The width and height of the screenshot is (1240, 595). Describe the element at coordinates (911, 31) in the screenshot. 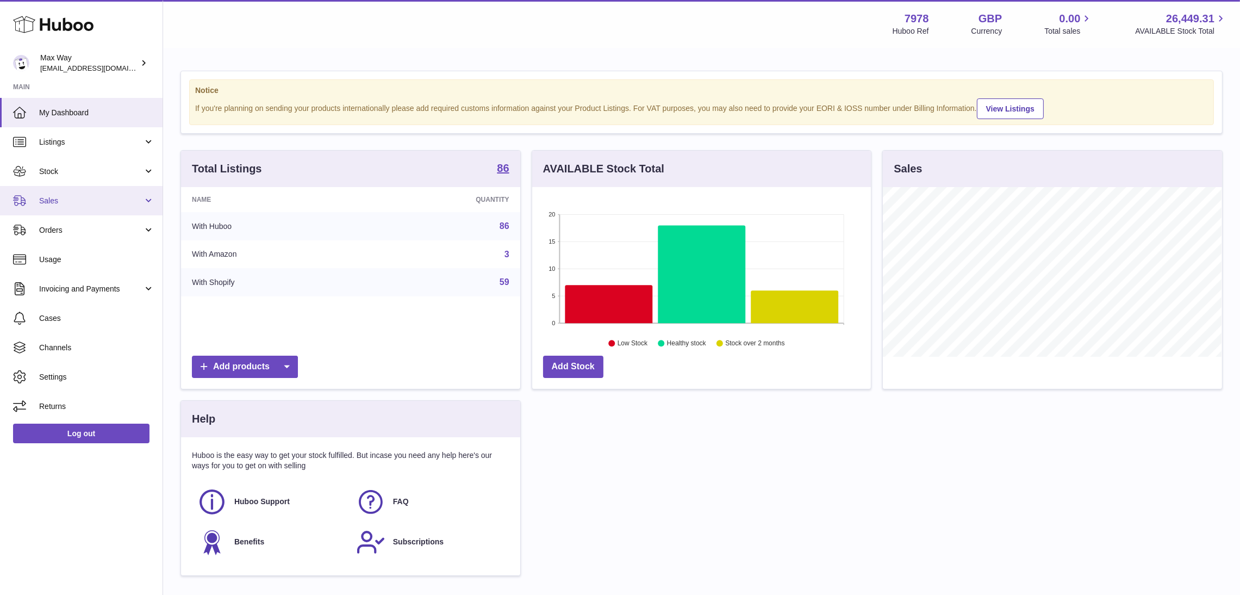

I see `div: Huboo Ref` at that location.